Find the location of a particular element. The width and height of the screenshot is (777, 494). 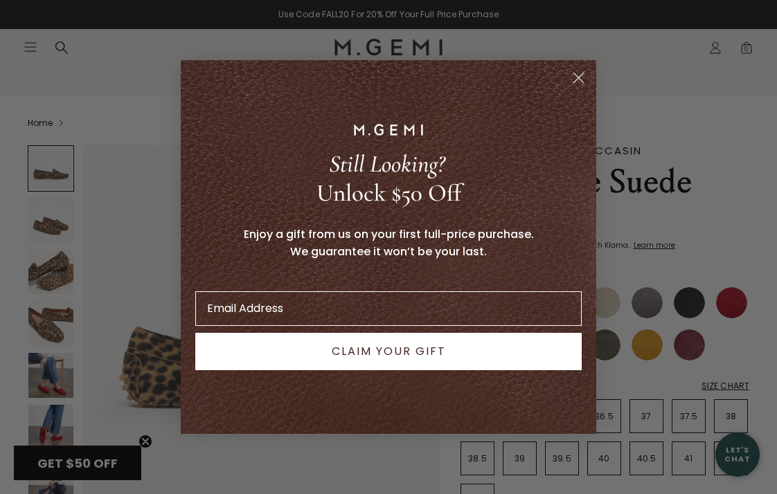

button: CLAIM YOUR GIFT is located at coordinates (388, 352).